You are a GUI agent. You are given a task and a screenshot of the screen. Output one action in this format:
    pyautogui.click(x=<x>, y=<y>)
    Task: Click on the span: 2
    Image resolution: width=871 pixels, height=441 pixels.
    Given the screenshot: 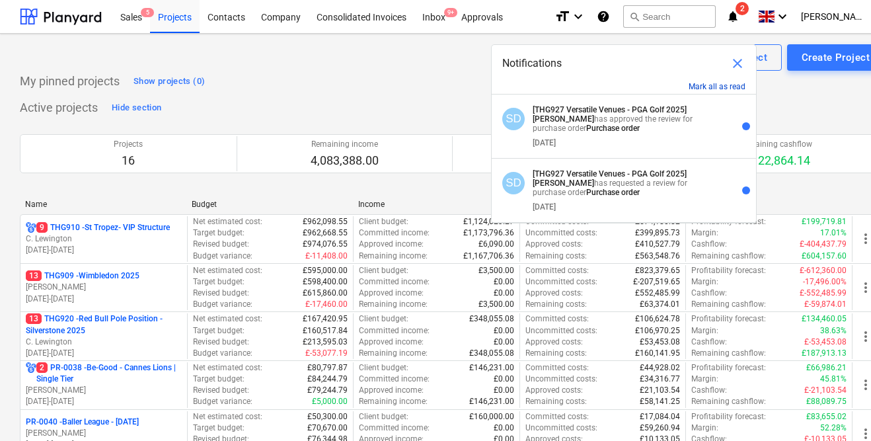 What is the action you would take?
    pyautogui.click(x=42, y=368)
    